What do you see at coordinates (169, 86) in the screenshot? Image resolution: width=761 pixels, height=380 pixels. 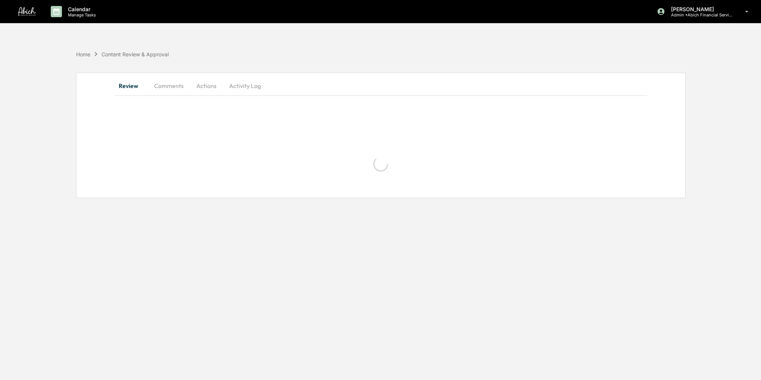 I see `button: Comments` at bounding box center [169, 86].